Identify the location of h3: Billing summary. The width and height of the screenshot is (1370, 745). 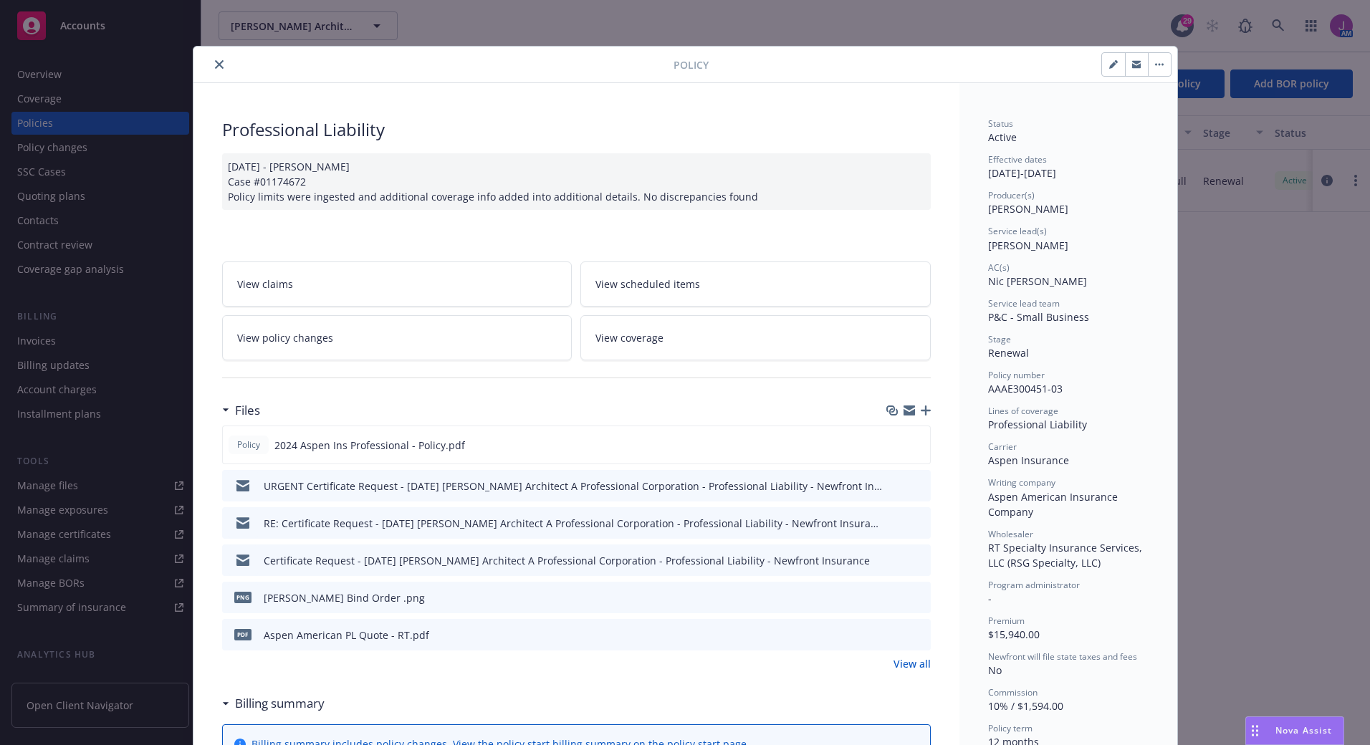
(279, 704).